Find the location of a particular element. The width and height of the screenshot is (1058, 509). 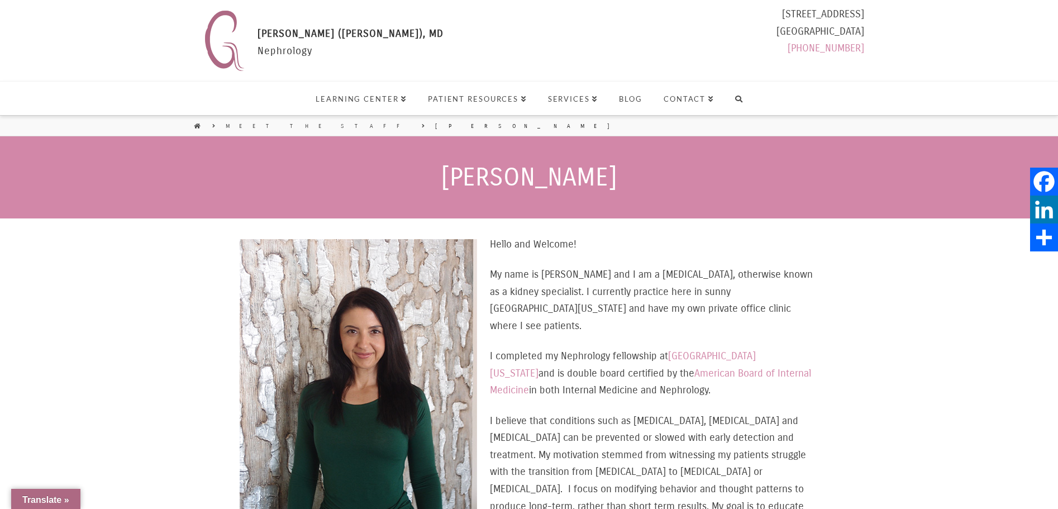

div: Nephrology is located at coordinates (350, 50).